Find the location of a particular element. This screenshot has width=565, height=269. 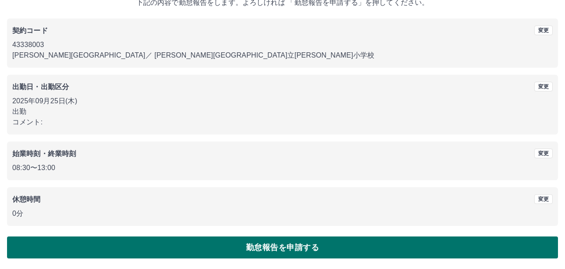

p: 0分 is located at coordinates (282, 213).